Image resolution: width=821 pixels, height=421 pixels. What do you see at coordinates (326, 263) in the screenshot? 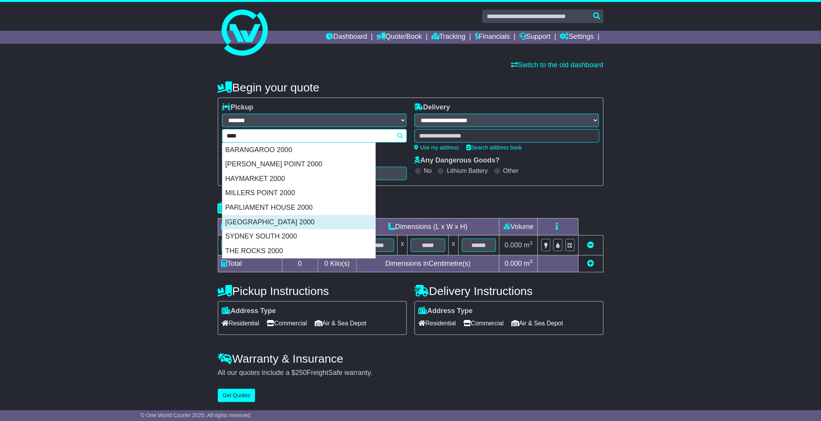
I see `span: 0` at bounding box center [326, 263].